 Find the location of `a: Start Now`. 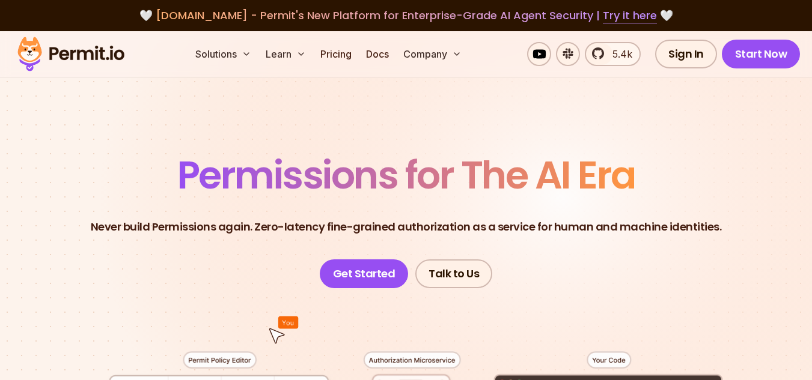

a: Start Now is located at coordinates (761, 54).